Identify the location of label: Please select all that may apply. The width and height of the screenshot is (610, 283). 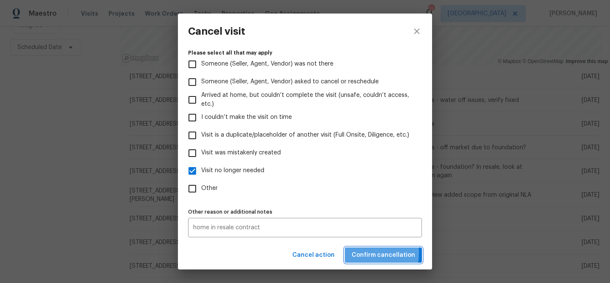
(305, 53).